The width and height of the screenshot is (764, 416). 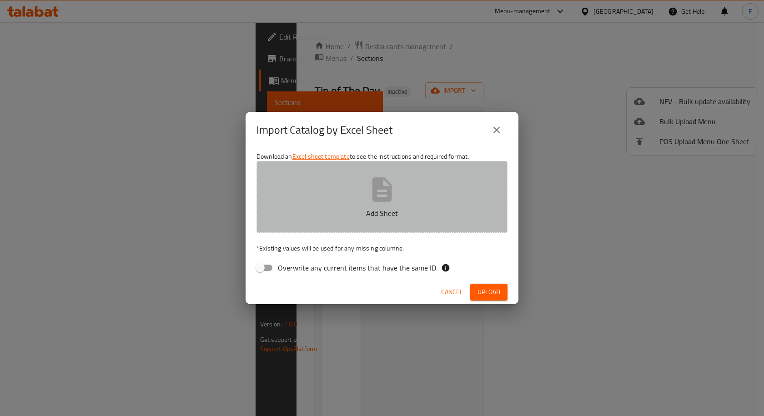 I want to click on p: Existing values will be used for any missing columns., so click(x=382, y=248).